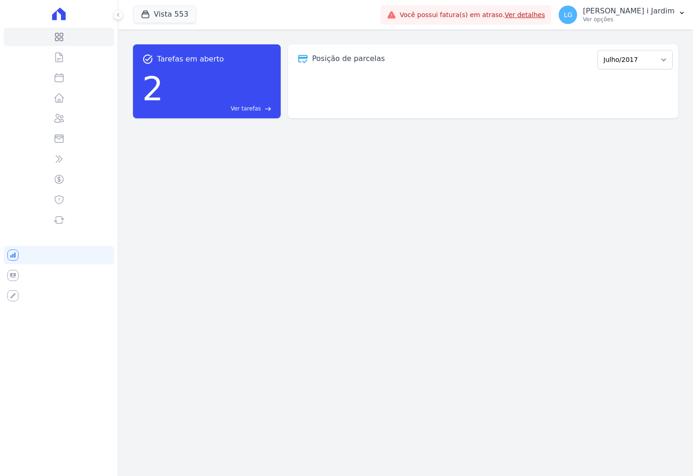 Image resolution: width=693 pixels, height=476 pixels. What do you see at coordinates (629, 19) in the screenshot?
I see `p: Ver opções` at bounding box center [629, 19].